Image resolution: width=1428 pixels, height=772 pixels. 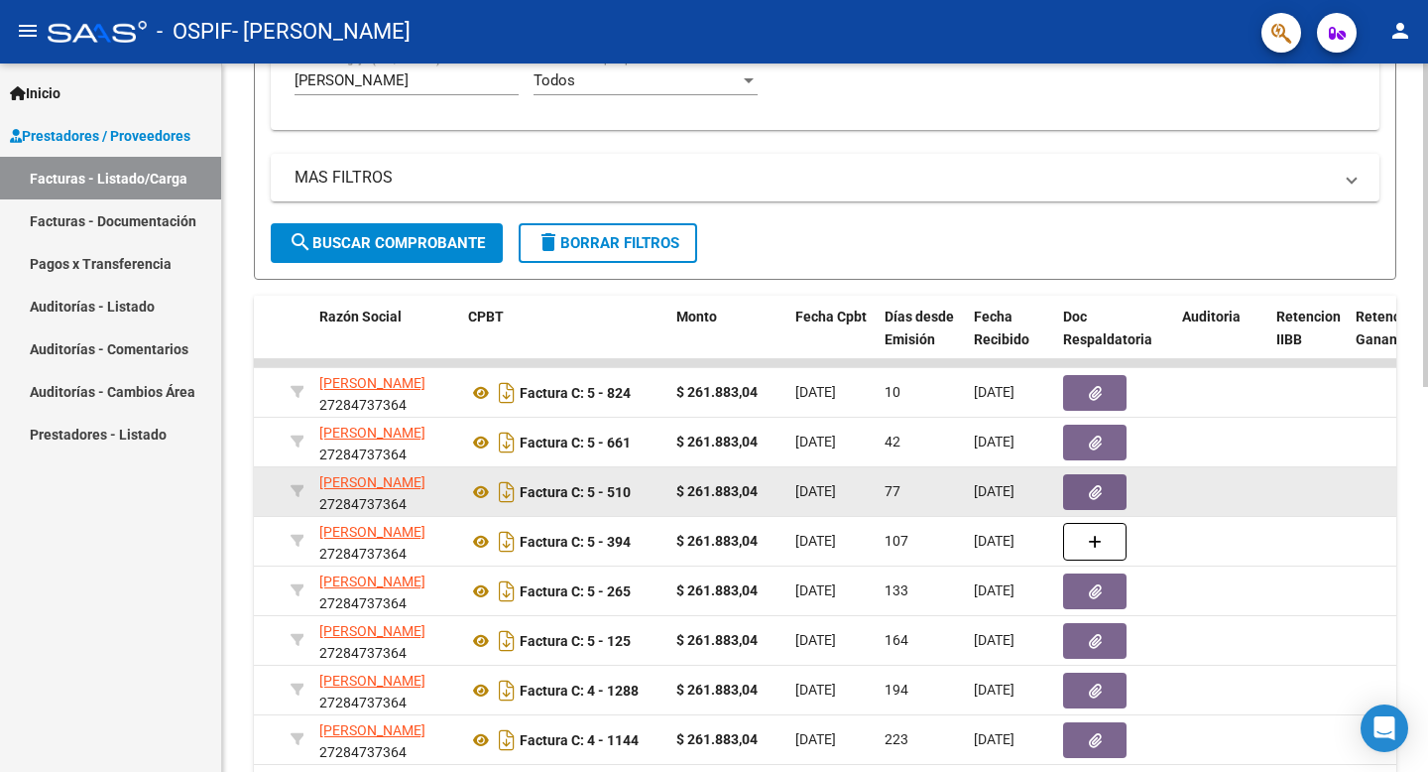 I want to click on mat-expansion-panel-header: MAS FILTROS, so click(x=825, y=178).